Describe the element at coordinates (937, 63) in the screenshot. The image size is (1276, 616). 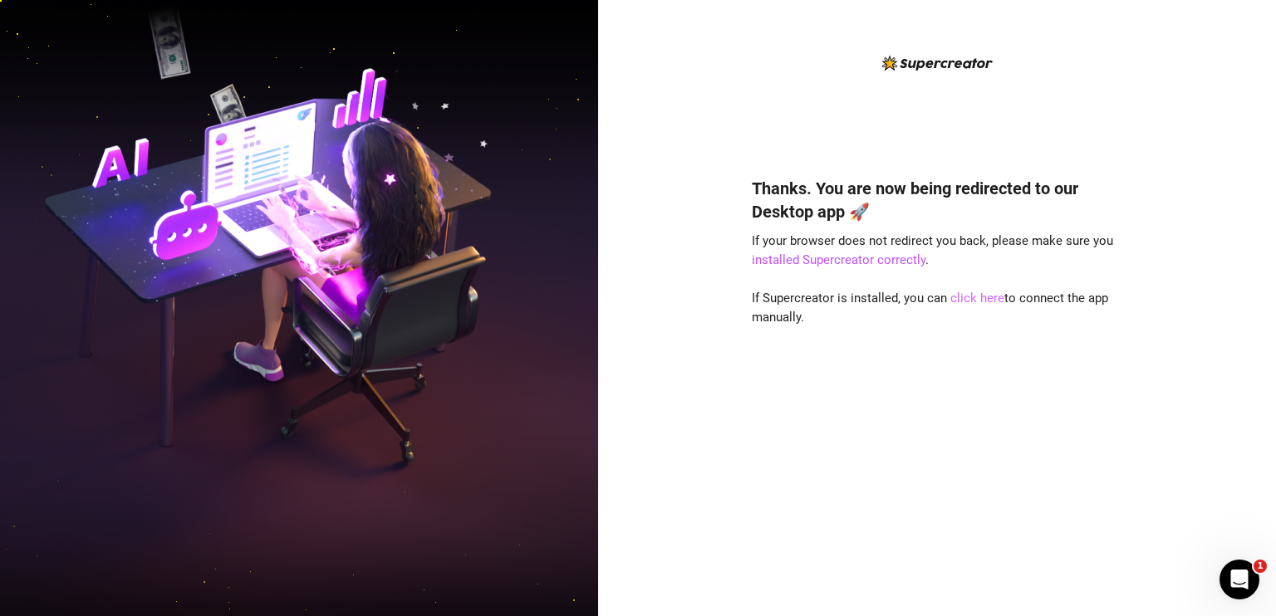
I see `img: logo-BBDzfeDw.svg` at that location.